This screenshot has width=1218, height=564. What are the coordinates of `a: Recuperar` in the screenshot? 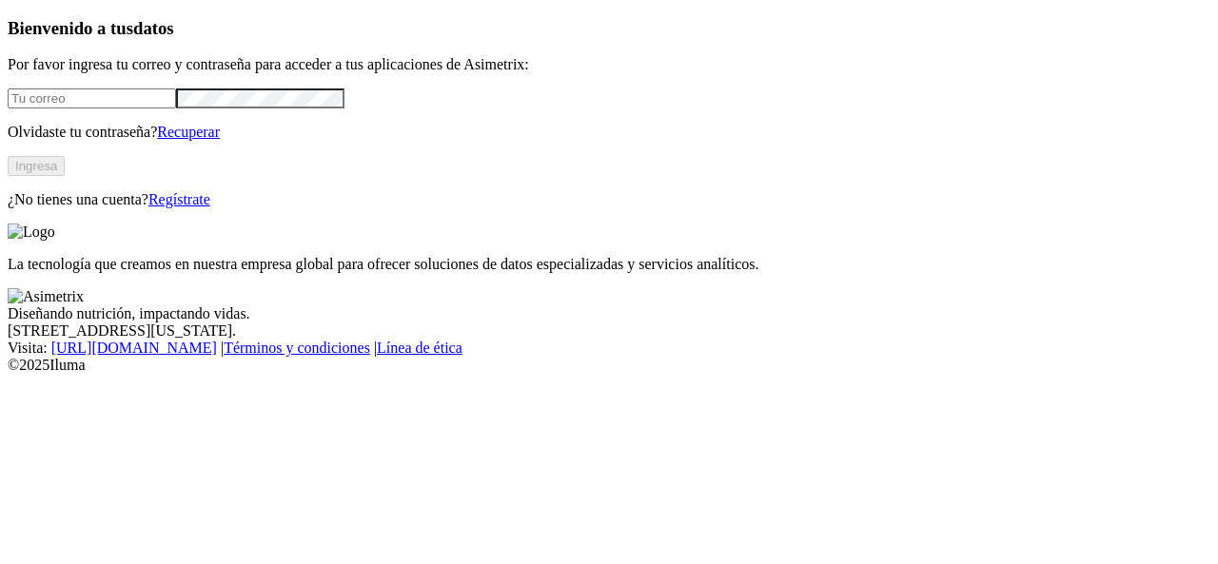 It's located at (188, 131).